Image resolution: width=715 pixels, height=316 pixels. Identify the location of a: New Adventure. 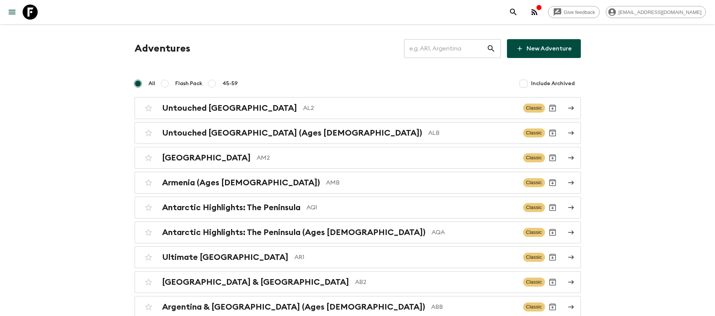
(544, 49).